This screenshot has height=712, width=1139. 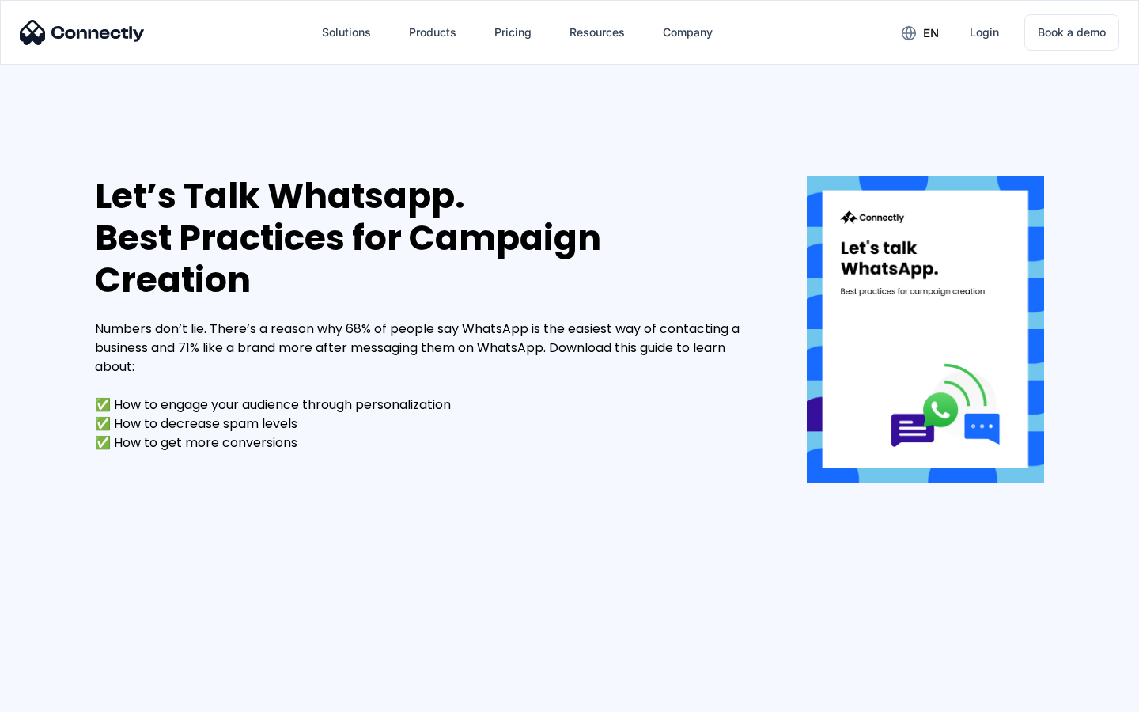 What do you see at coordinates (55, 695) in the screenshot?
I see `aside: Language selected: English` at bounding box center [55, 695].